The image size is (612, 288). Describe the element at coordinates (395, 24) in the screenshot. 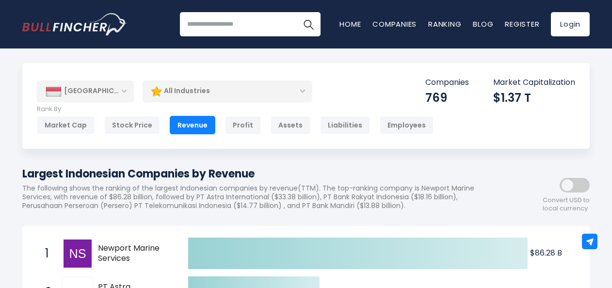

I see `a: Companies` at that location.